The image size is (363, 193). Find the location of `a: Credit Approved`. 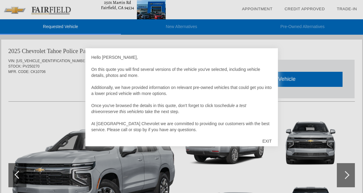

a: Credit Approved is located at coordinates (305, 9).